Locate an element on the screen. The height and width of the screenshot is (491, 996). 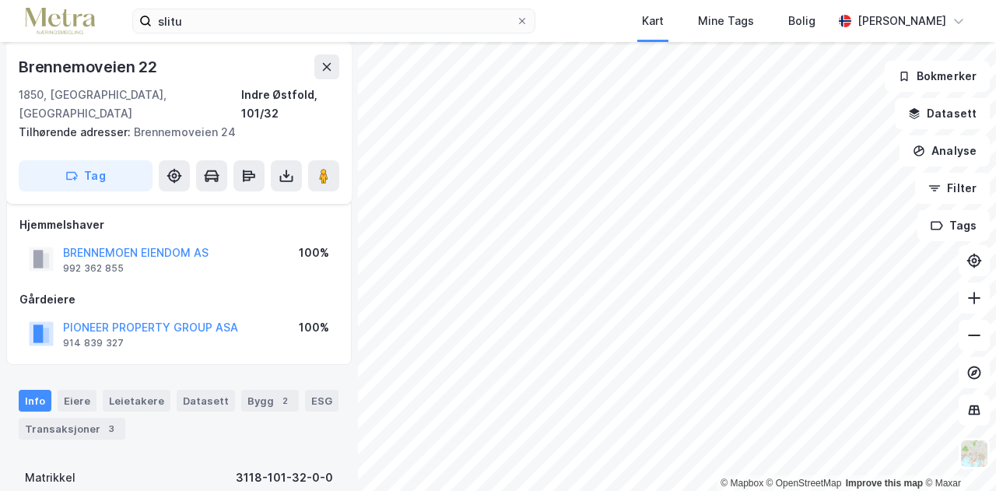
div: 992 362 855 is located at coordinates (93, 269).